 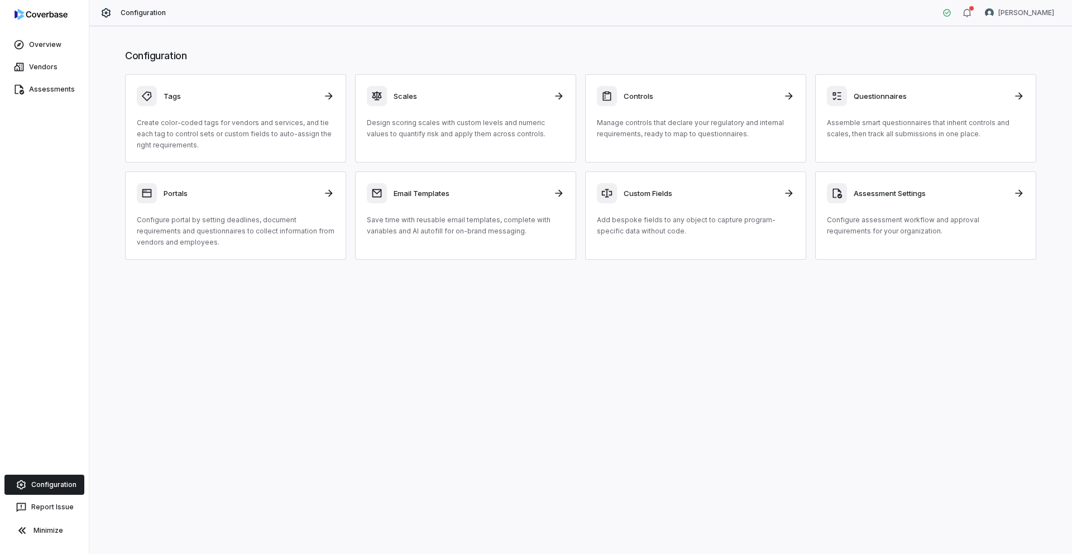 I want to click on h3: Scales, so click(x=470, y=96).